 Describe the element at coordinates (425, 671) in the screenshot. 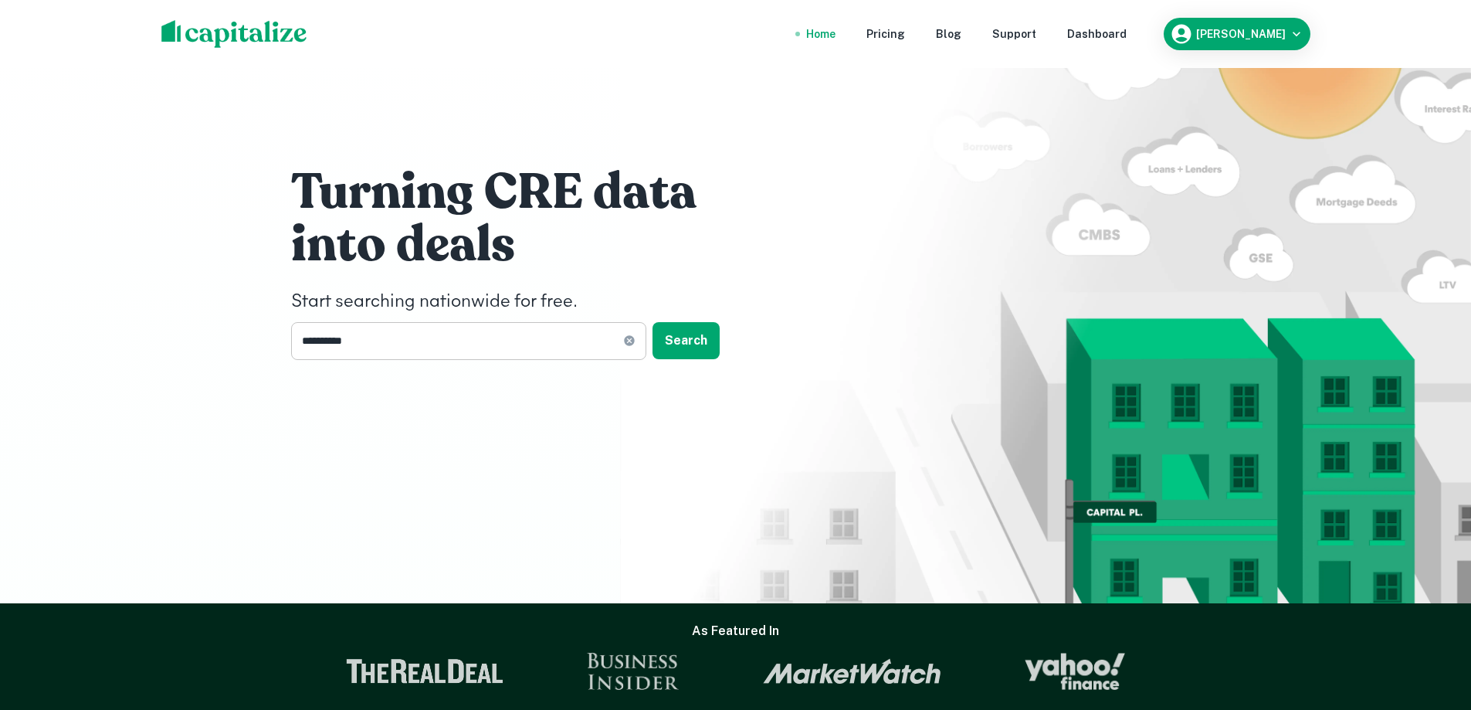

I see `img: The Real Deal` at that location.